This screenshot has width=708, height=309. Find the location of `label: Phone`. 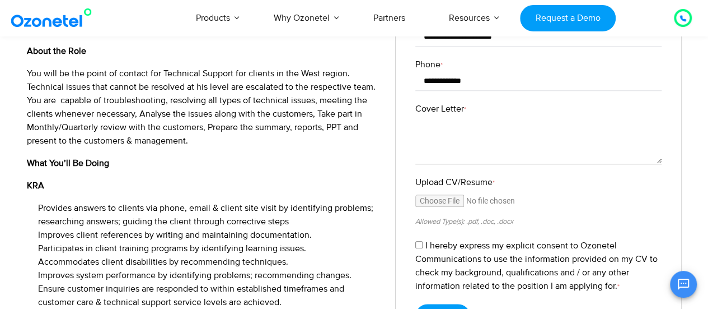

label: Phone is located at coordinates (539, 64).